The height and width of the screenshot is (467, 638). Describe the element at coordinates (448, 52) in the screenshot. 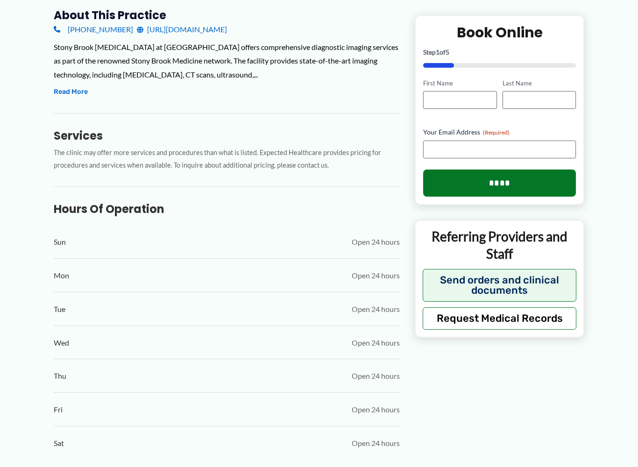

I see `span: 5` at that location.